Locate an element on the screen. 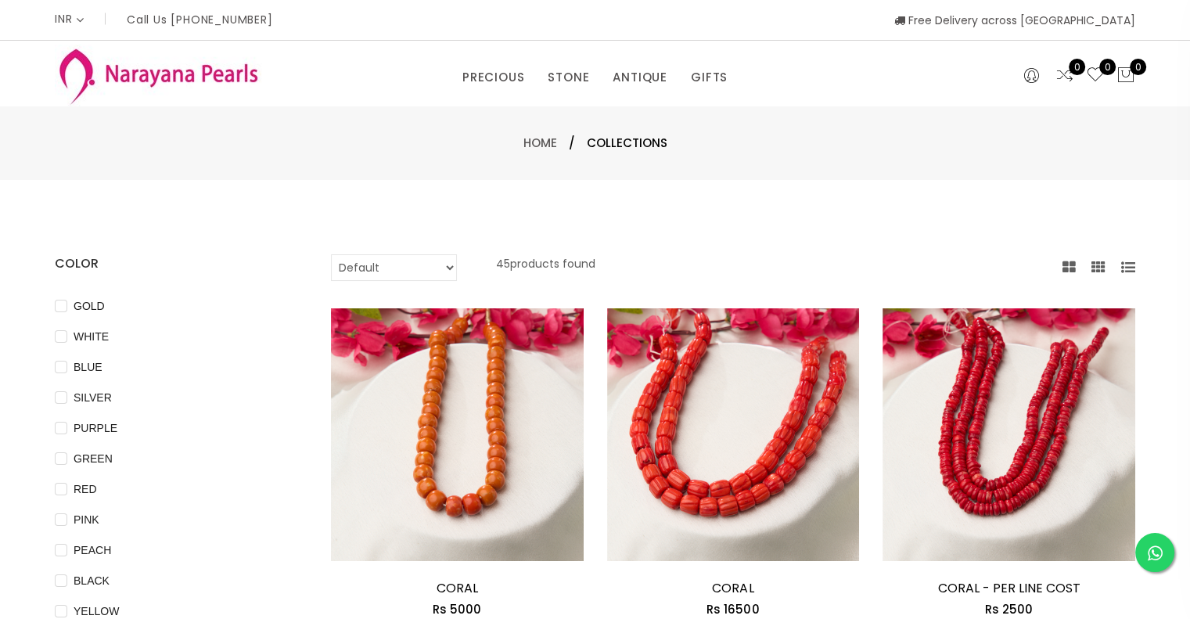 This screenshot has height=619, width=1190. span: GREEN is located at coordinates (93, 459).